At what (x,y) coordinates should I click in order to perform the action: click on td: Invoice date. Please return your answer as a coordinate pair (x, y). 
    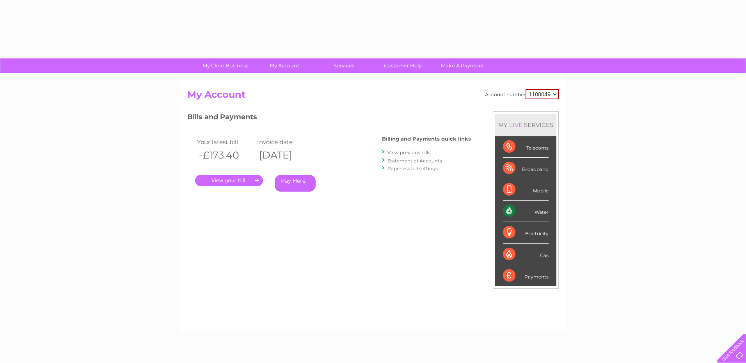
    Looking at the image, I should click on (285, 142).